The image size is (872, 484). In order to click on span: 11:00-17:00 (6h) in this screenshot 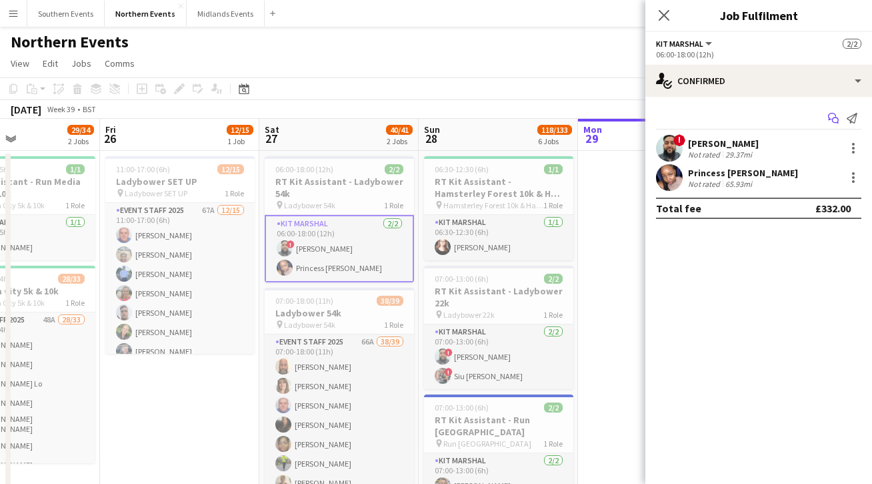, I will do `click(143, 169)`.